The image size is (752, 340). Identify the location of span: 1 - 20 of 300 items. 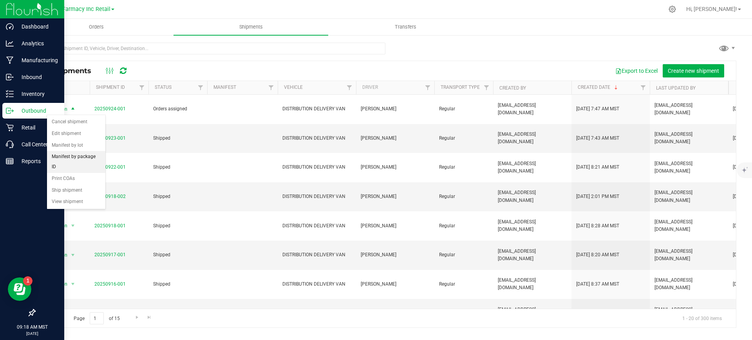
(702, 318).